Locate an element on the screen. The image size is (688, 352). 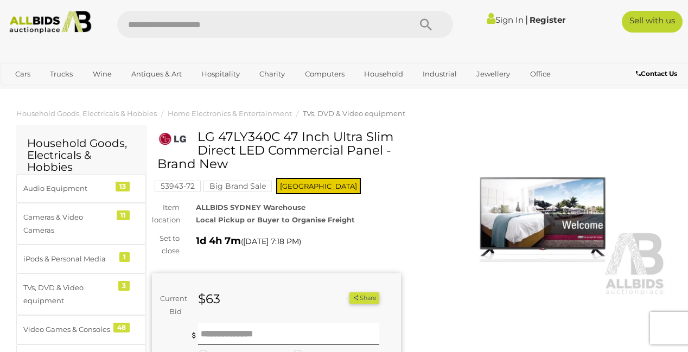
h1: LG 47LY340C 47 Inch Ultra Slim Direct LED Commercial Panel - Brand New is located at coordinates (278, 151).